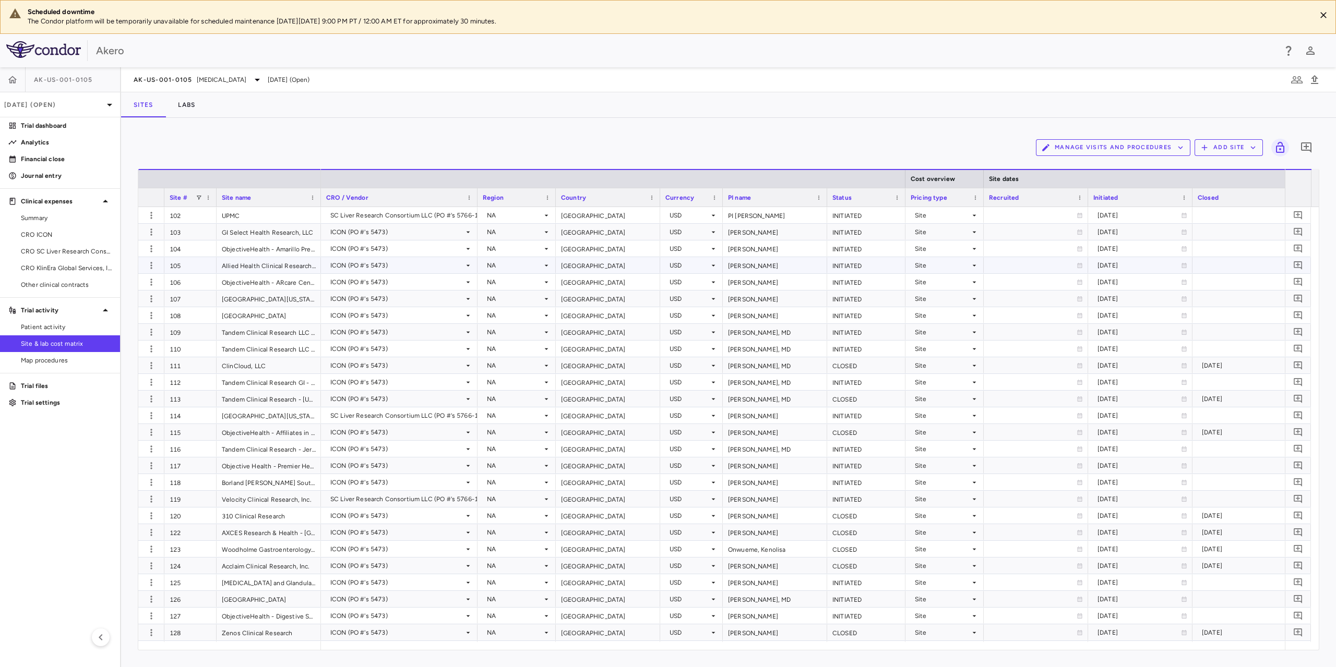 This screenshot has width=1336, height=667. Describe the element at coordinates (143, 105) in the screenshot. I see `button: Sites` at that location.